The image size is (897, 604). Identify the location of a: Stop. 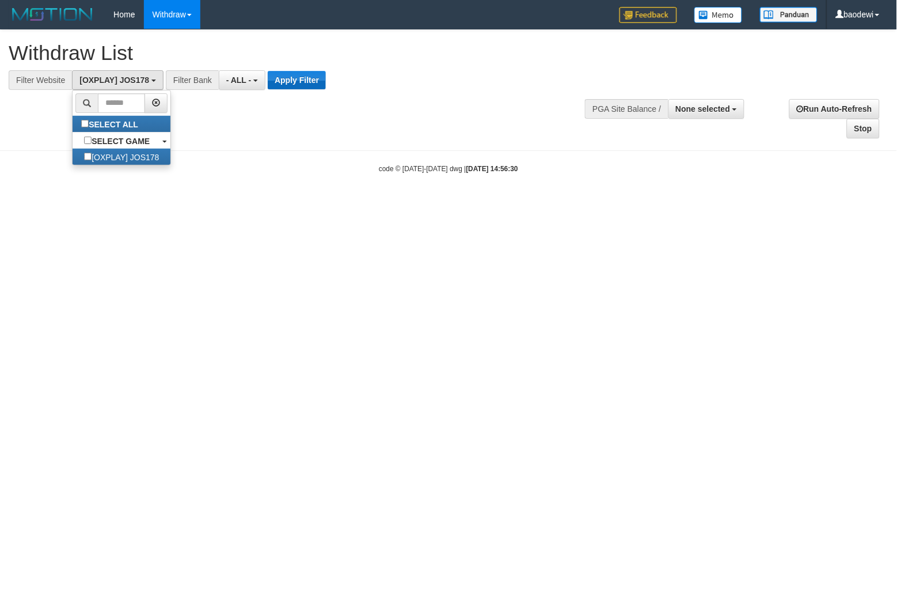
(863, 128).